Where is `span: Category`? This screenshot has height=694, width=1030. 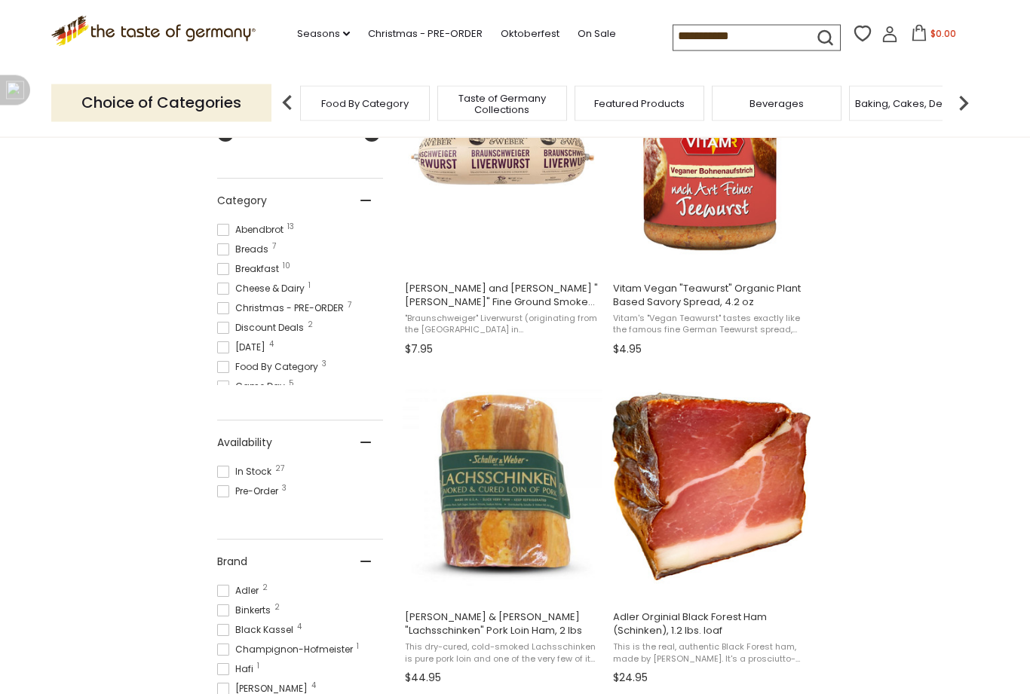 span: Category is located at coordinates (242, 201).